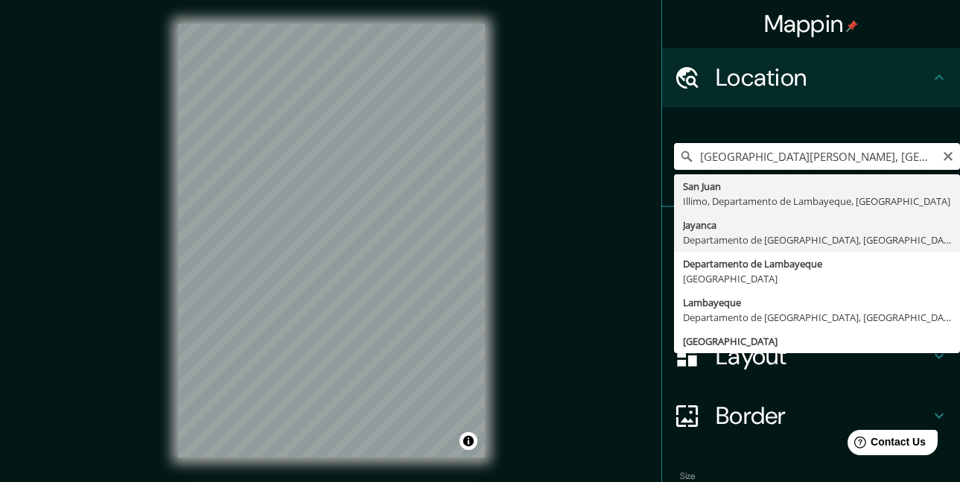  Describe the element at coordinates (331, 241) in the screenshot. I see `canvas: Map` at that location.